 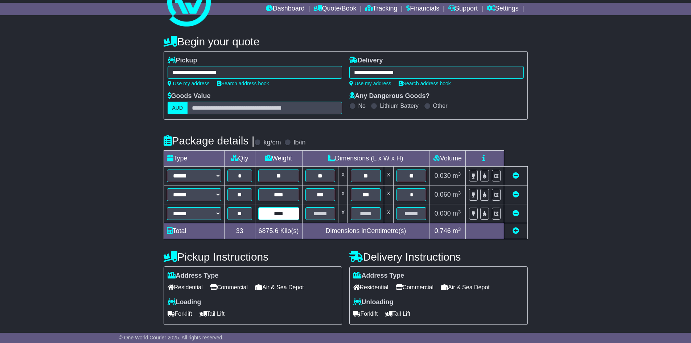 What do you see at coordinates (422, 9) in the screenshot?
I see `a: Financials` at bounding box center [422, 9].